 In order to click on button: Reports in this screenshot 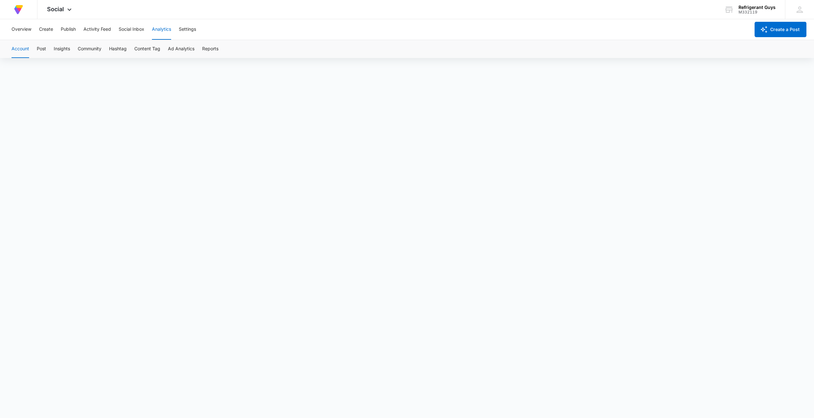, I will do `click(210, 49)`.